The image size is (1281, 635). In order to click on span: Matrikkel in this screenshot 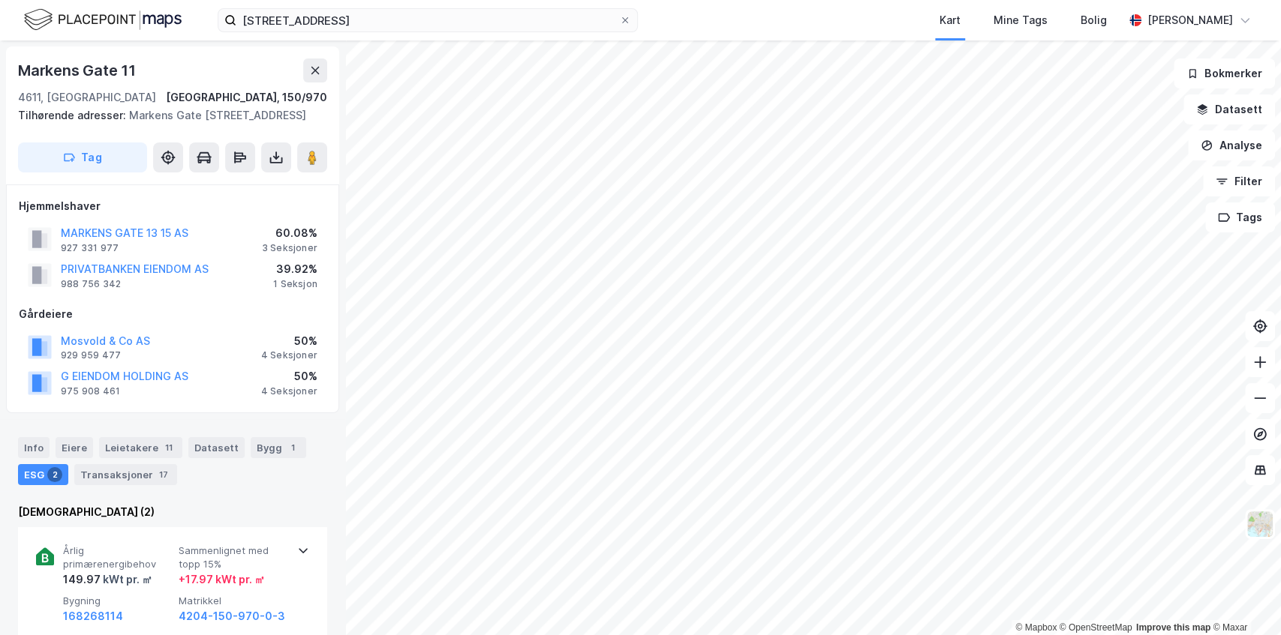, I will do `click(233, 601)`.